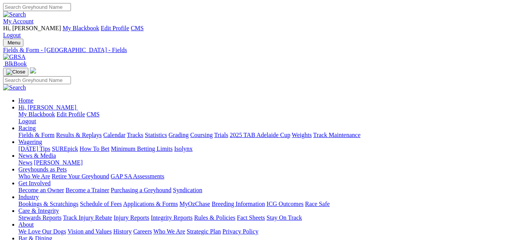 This screenshot has height=240, width=515. I want to click on a: Syndication, so click(188, 190).